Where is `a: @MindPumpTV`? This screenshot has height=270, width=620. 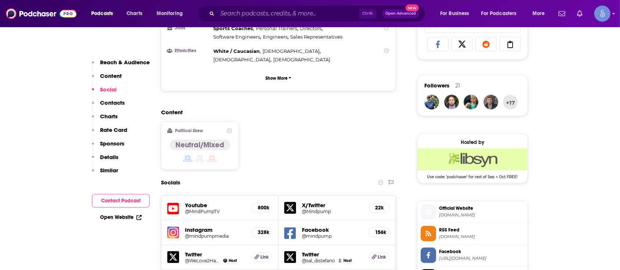 a: @MindPumpTV is located at coordinates (215, 211).